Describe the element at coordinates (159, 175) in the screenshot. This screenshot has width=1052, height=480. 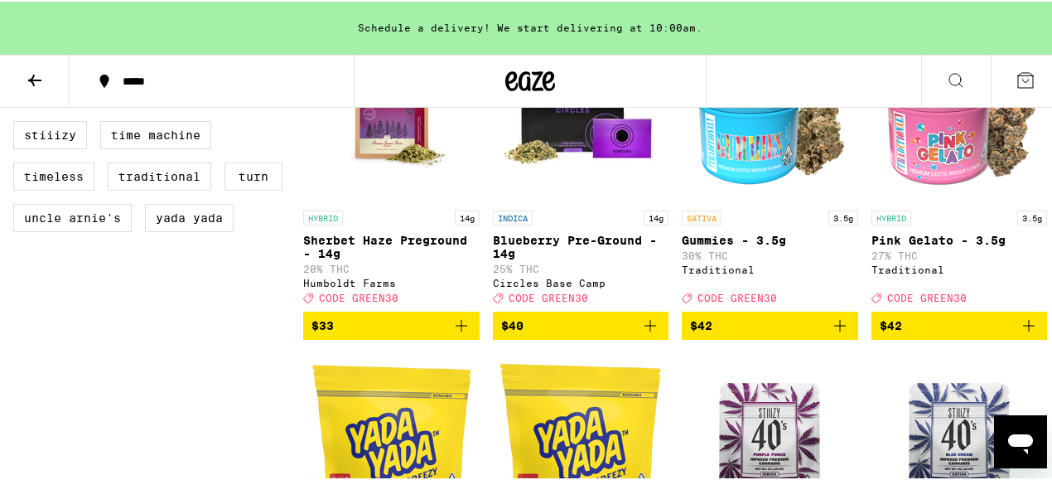
I see `label: Traditional` at that location.